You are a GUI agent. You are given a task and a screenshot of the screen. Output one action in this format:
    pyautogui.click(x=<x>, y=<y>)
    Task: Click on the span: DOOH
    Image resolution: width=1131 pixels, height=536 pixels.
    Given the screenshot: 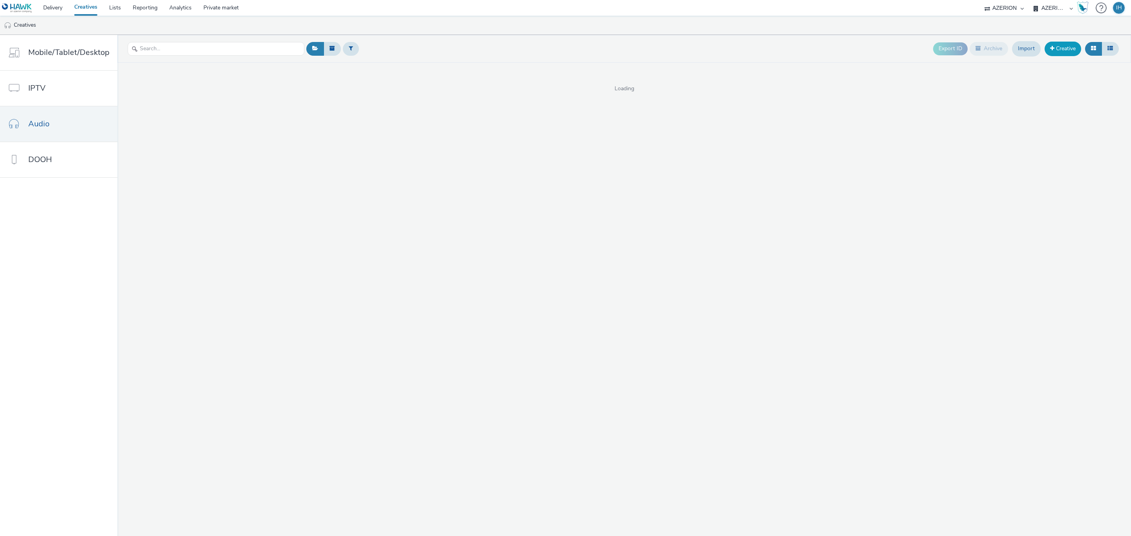 What is the action you would take?
    pyautogui.click(x=40, y=159)
    